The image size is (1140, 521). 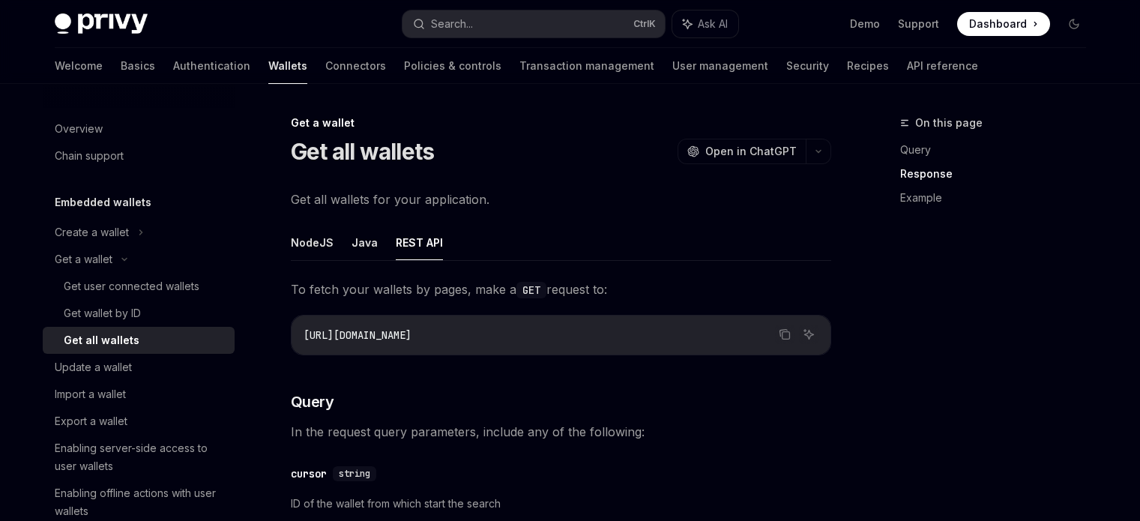 What do you see at coordinates (561, 432) in the screenshot?
I see `span: In the request query parameters, include any of the following:` at bounding box center [561, 432].